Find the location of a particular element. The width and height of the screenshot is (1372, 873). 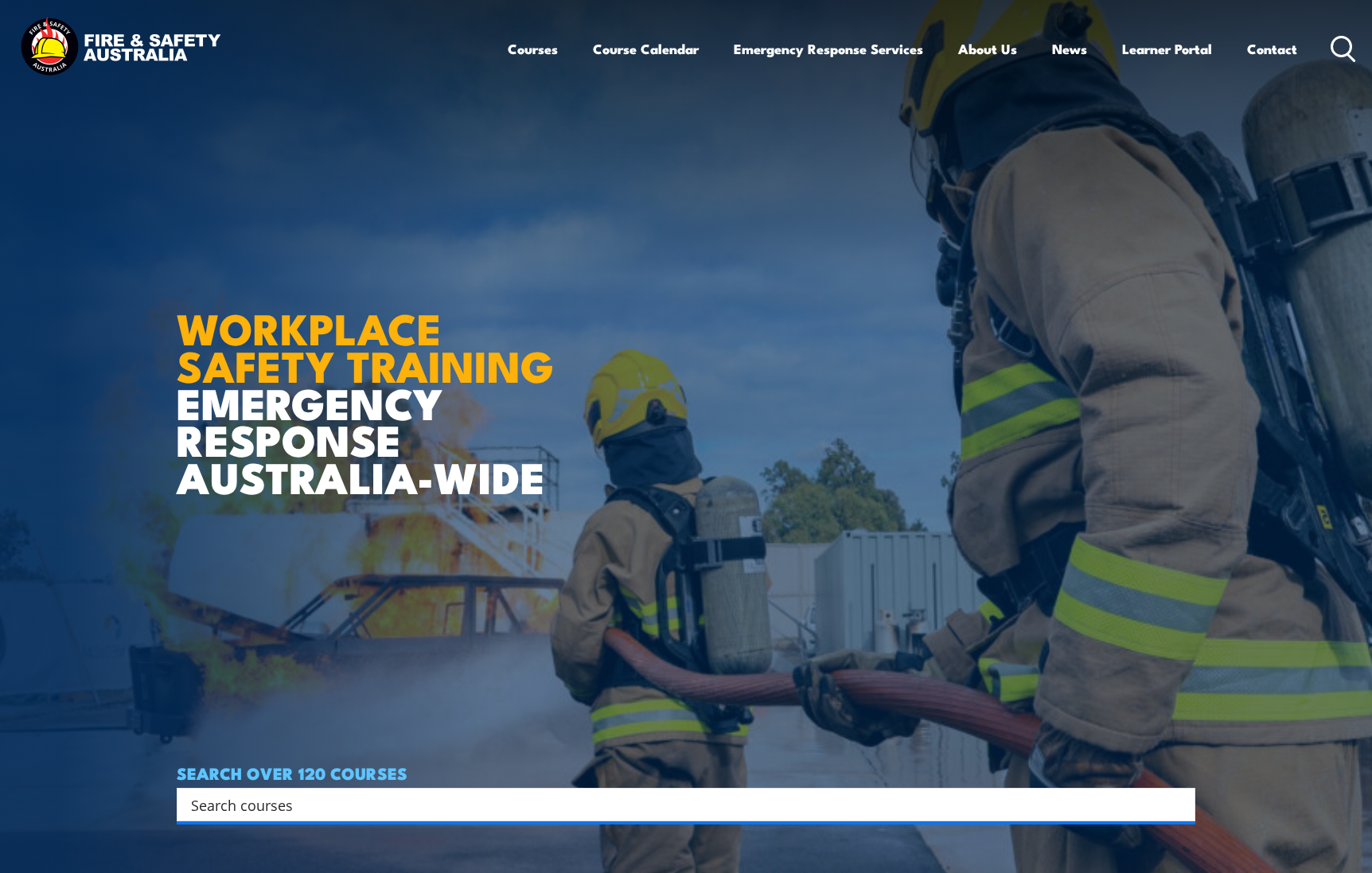

input: Search input is located at coordinates (676, 805).